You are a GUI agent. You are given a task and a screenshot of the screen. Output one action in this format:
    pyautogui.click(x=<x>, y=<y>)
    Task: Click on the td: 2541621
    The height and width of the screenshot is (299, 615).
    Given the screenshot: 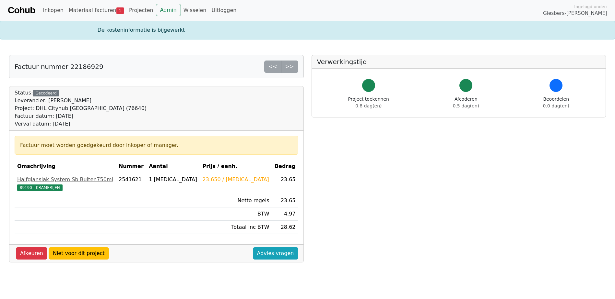 What is the action you would take?
    pyautogui.click(x=131, y=184)
    